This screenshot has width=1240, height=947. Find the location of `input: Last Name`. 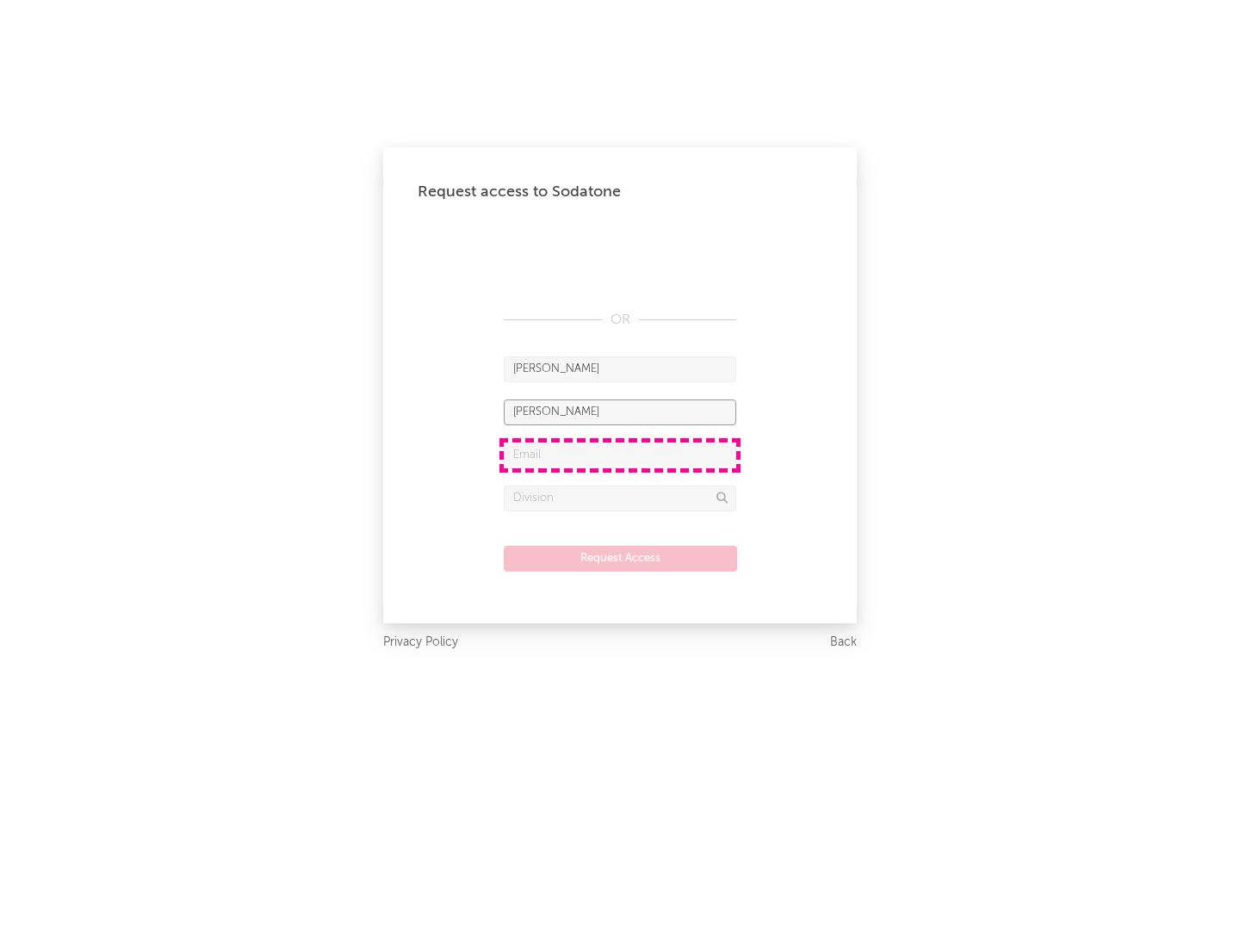

input: Last Name is located at coordinates (620, 413).